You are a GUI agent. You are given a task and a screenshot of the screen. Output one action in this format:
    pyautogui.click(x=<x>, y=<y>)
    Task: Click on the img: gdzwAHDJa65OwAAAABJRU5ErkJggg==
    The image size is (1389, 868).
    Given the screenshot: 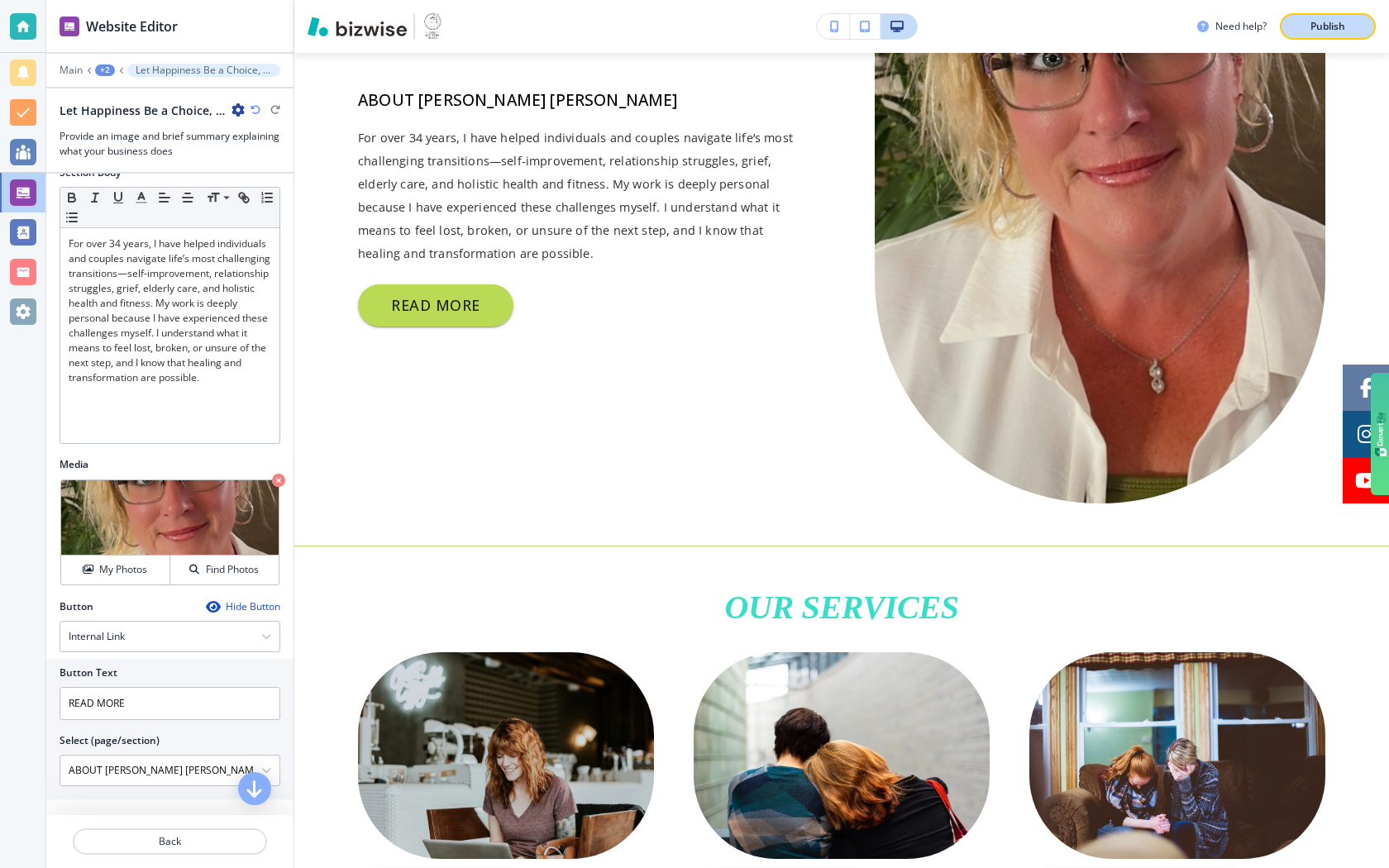 What is the action you would take?
    pyautogui.click(x=1381, y=434)
    